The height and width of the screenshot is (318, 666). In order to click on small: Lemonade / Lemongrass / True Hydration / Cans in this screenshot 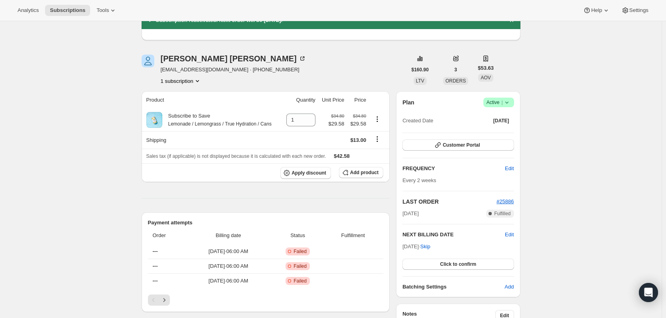, I will do `click(220, 124)`.